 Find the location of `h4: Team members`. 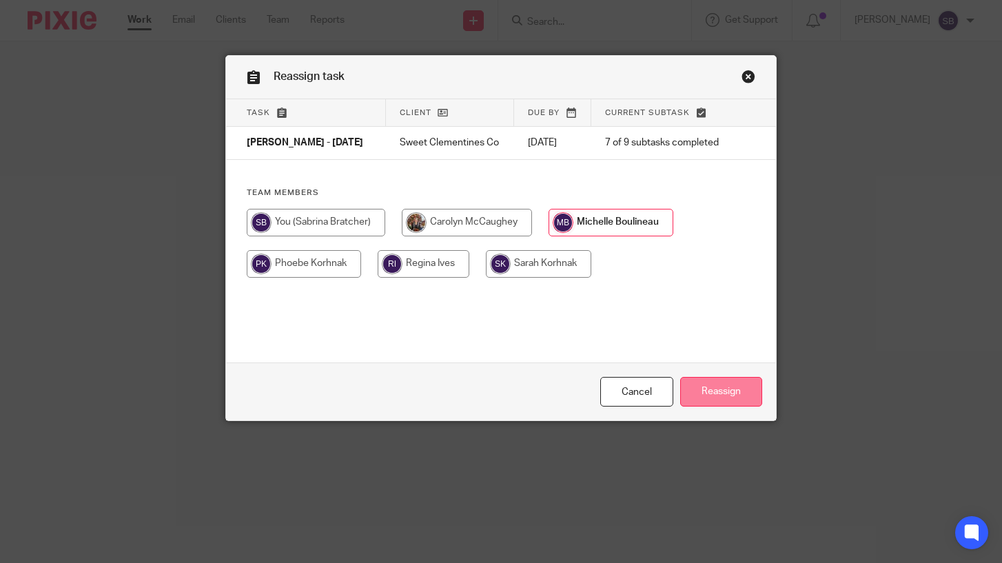

h4: Team members is located at coordinates (501, 193).